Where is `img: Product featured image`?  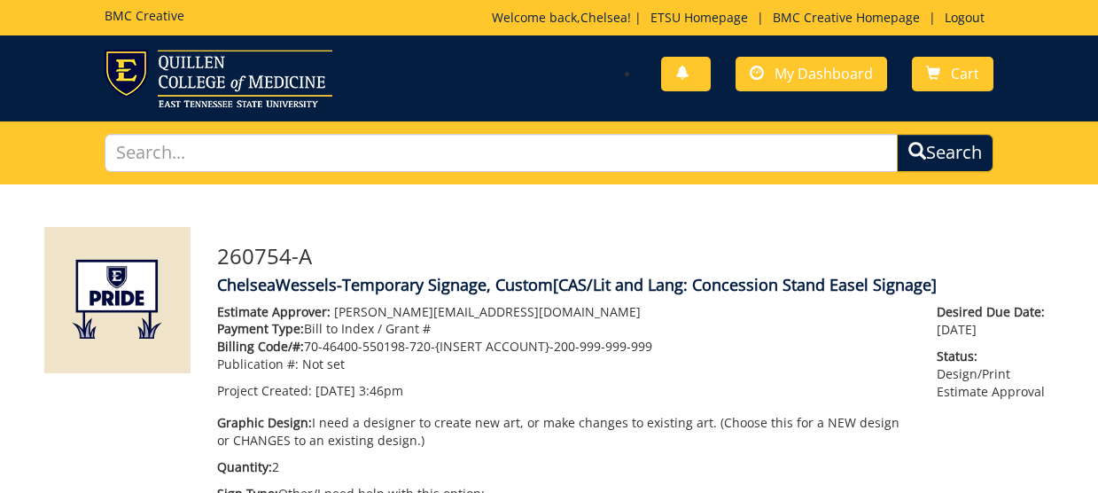 img: Product featured image is located at coordinates (117, 300).